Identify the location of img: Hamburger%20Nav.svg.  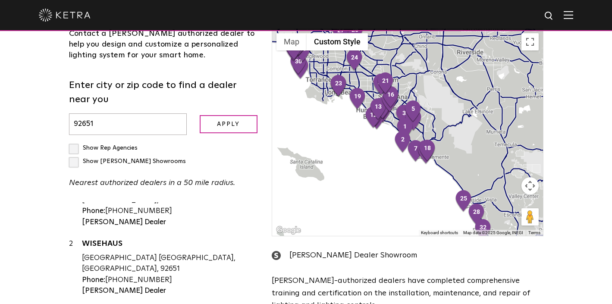
(569, 15).